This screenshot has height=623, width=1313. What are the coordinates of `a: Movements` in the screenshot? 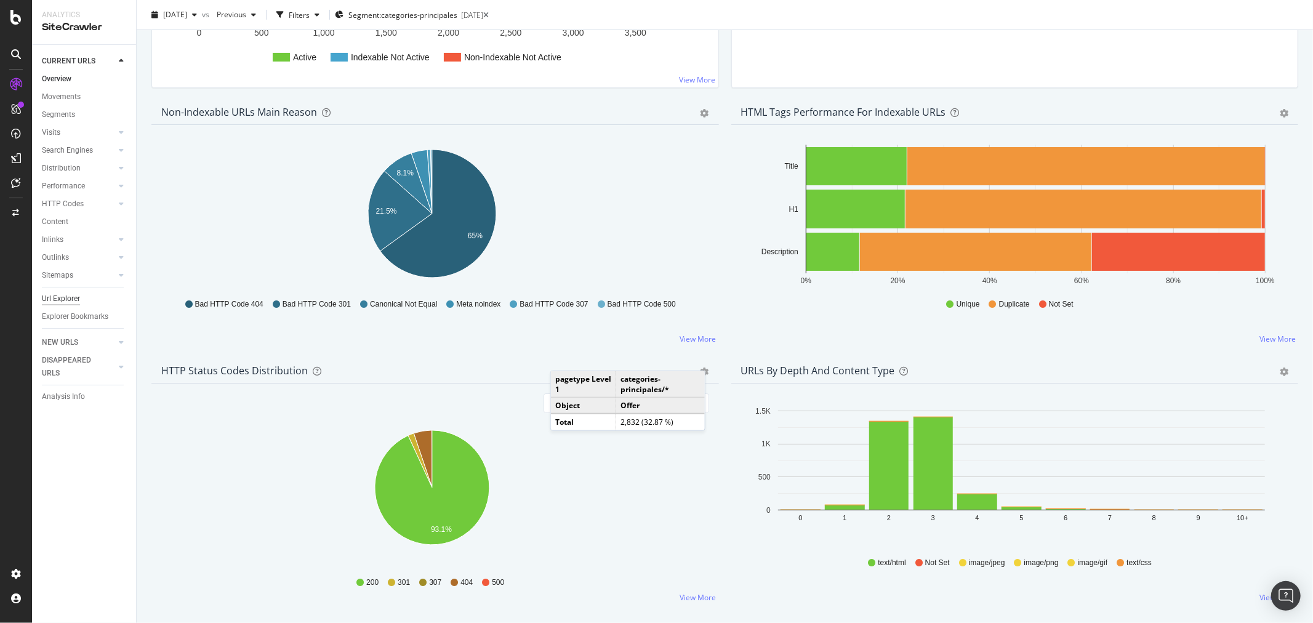 It's located at (84, 97).